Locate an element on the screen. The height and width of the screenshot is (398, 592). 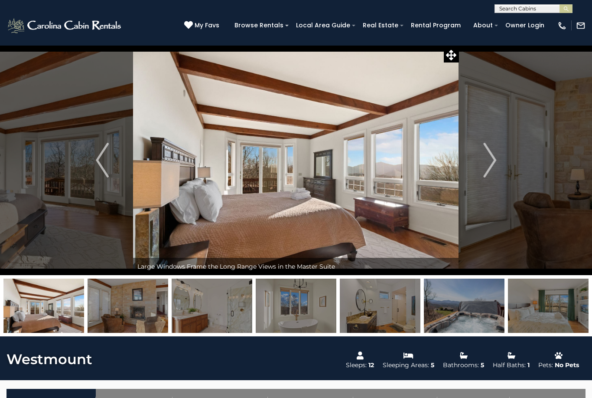
img: 165554756 is located at coordinates (128, 305).